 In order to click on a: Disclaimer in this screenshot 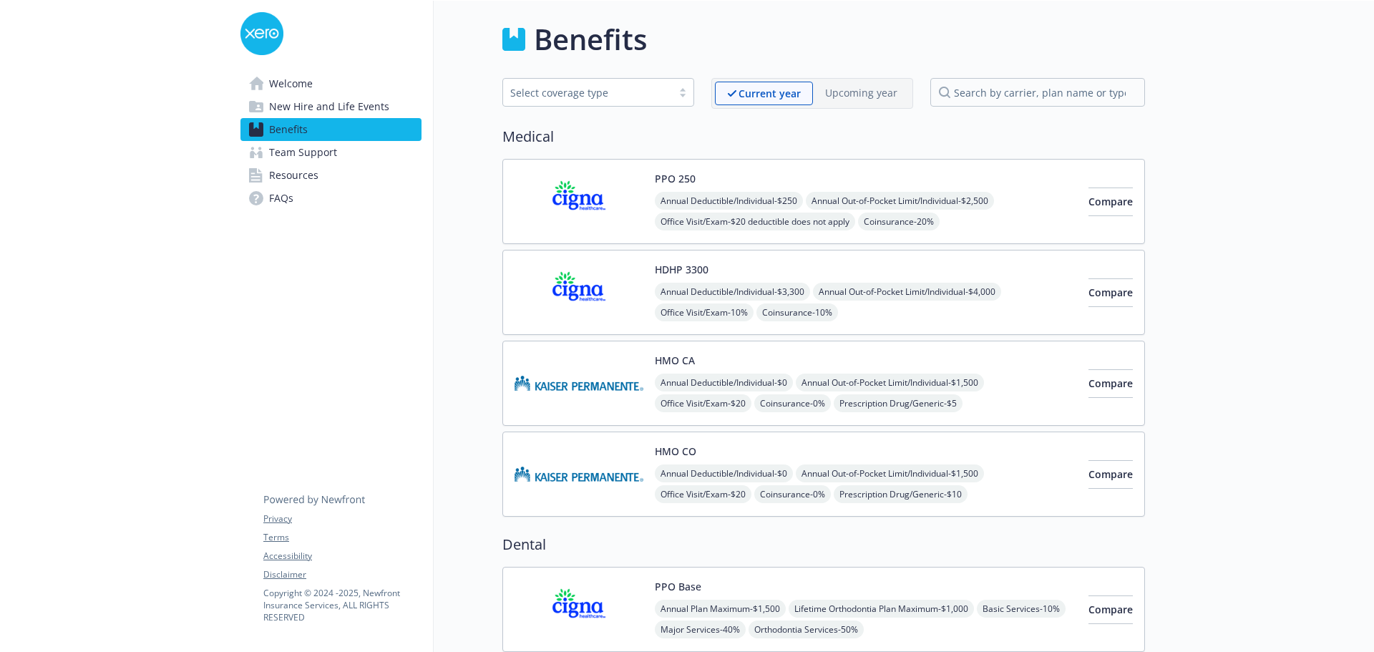, I will do `click(342, 575)`.